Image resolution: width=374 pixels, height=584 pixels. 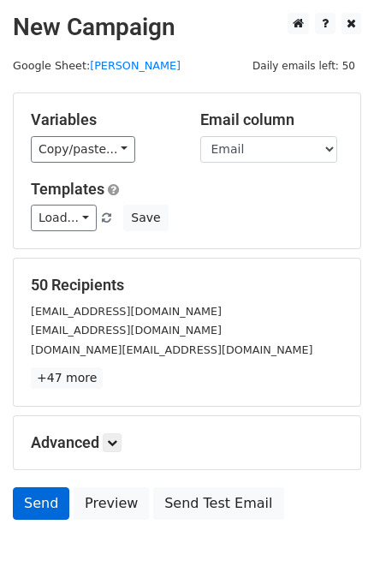 I want to click on div: Chat Widget, so click(x=332, y=543).